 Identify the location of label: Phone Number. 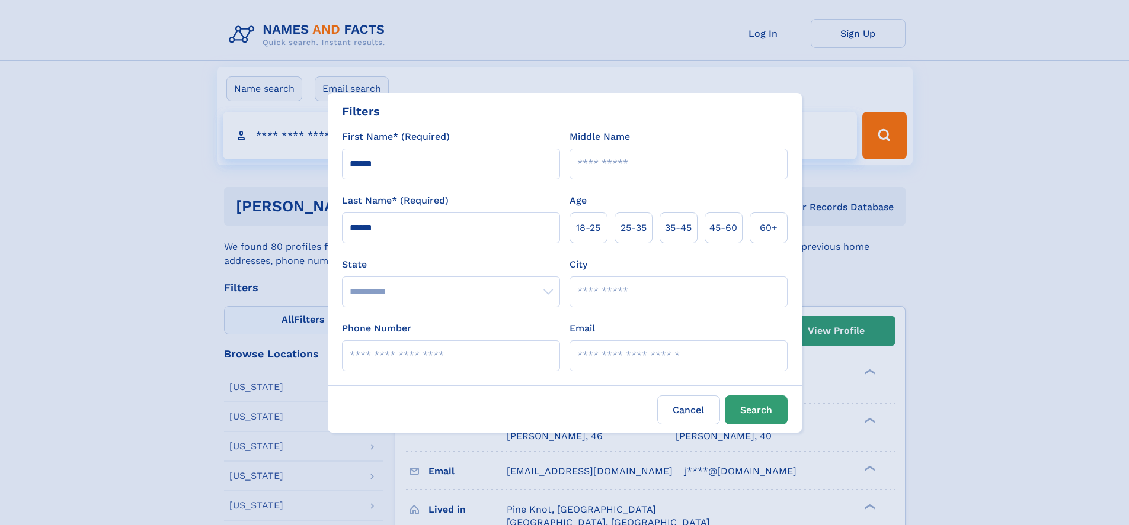
(376, 329).